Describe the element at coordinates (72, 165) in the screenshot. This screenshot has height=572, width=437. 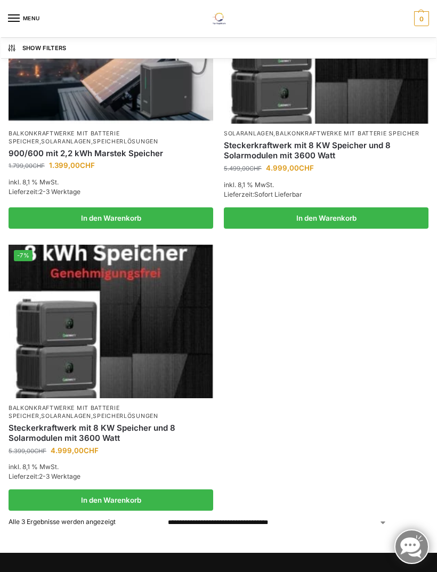
I see `bdi: 1.399,00` at that location.